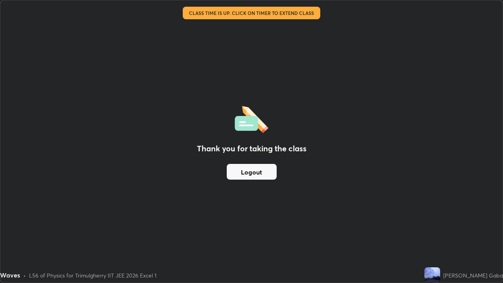  Describe the element at coordinates (251, 118) in the screenshot. I see `img: offlineFeedback.1438e8b3.svg` at that location.